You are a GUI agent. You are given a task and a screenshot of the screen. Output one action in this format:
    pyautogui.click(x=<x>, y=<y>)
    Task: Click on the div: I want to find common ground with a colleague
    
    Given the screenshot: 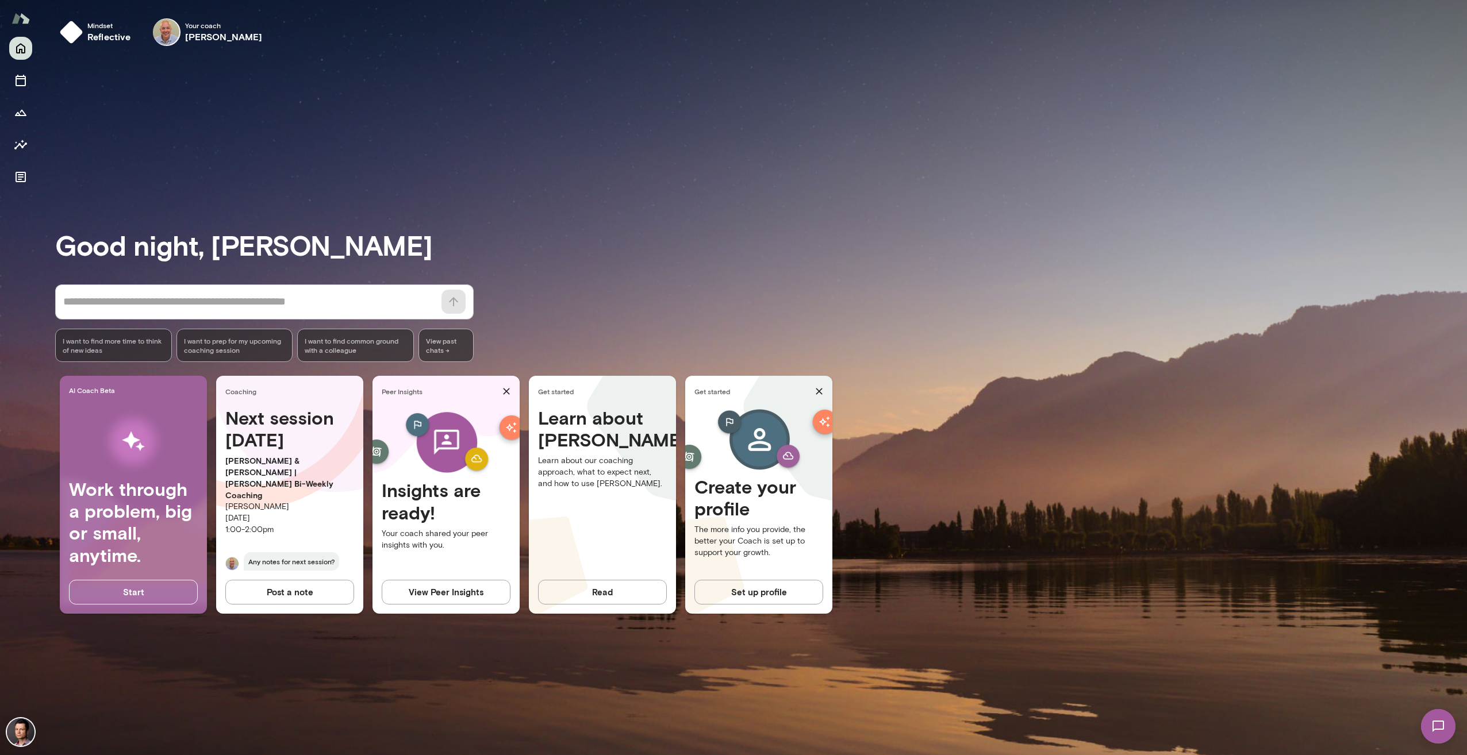 What is the action you would take?
    pyautogui.click(x=355, y=345)
    